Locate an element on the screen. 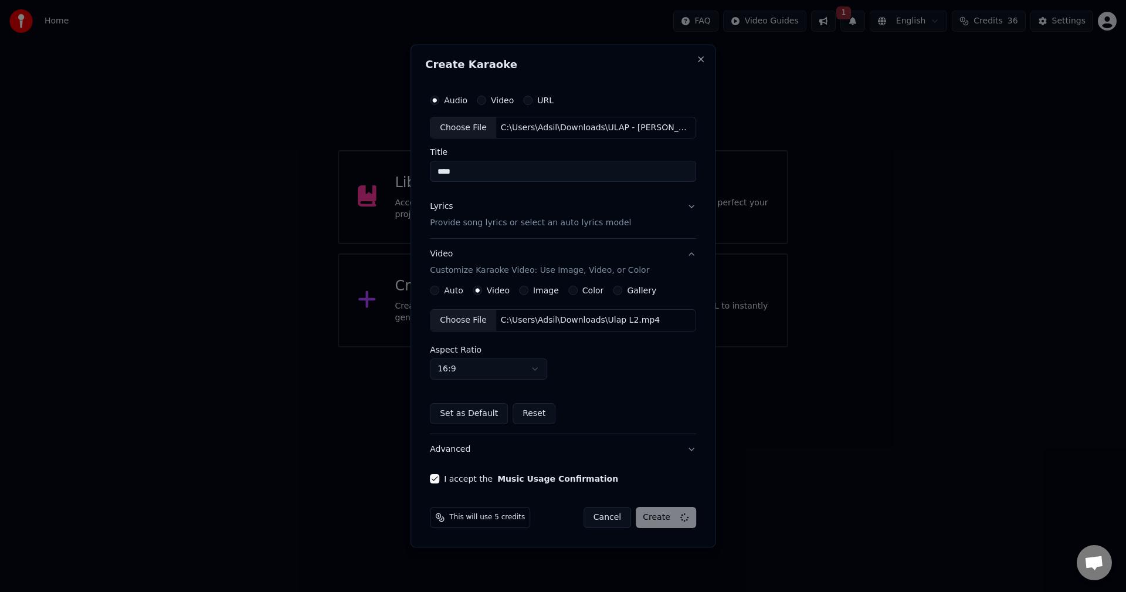 This screenshot has height=592, width=1126. button: LyricsProvide song lyrics or select an auto lyrics model is located at coordinates (563, 215).